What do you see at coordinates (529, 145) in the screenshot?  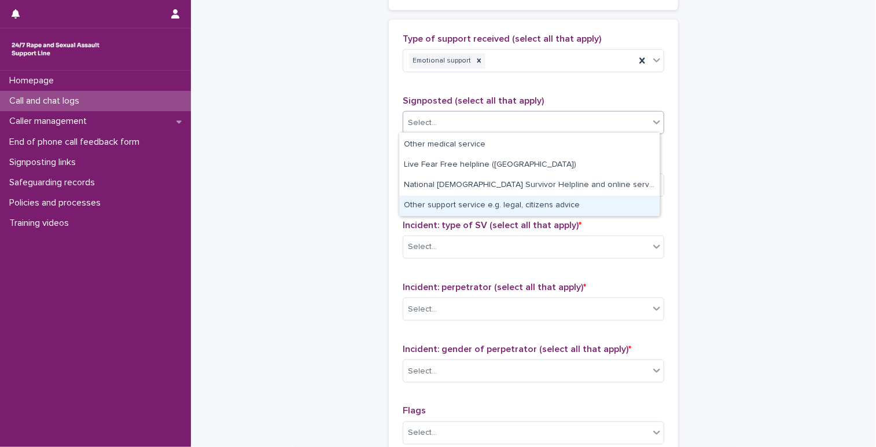 I see `div: Other medical service` at bounding box center [529, 145].